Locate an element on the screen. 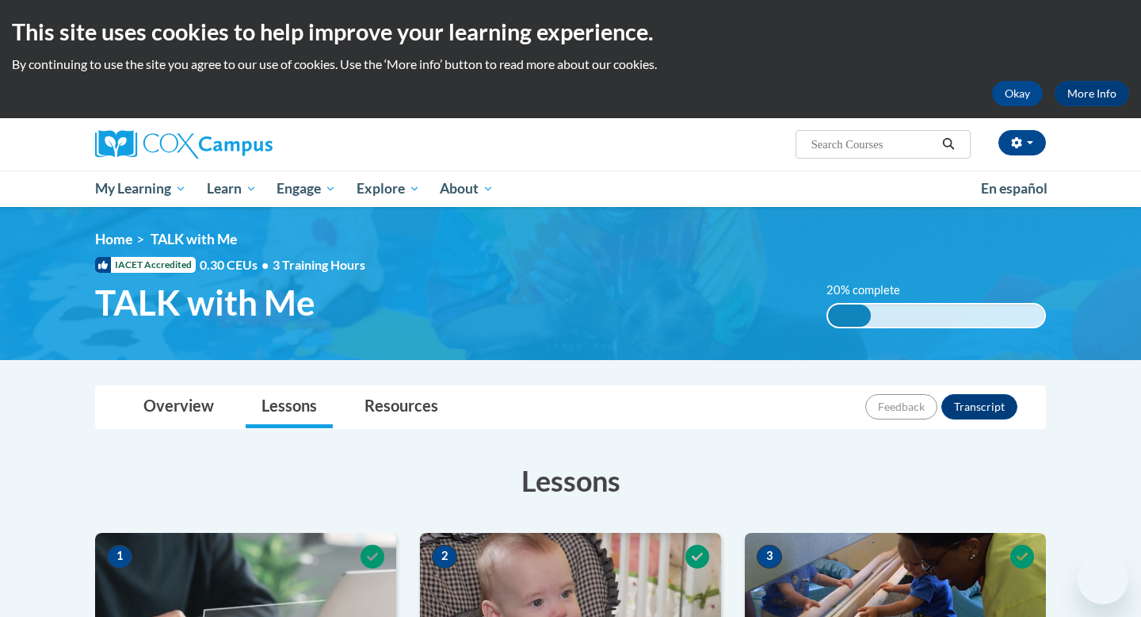 The height and width of the screenshot is (617, 1141). span: About is located at coordinates (467, 189).